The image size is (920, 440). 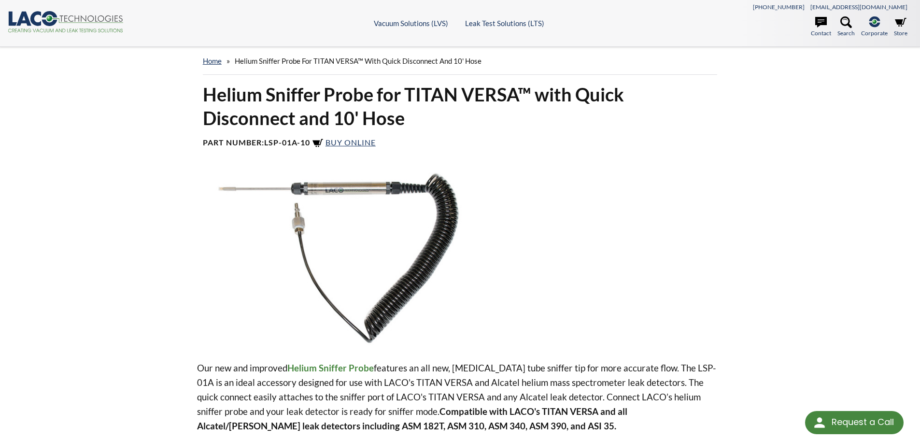 What do you see at coordinates (820, 423) in the screenshot?
I see `img: round button` at bounding box center [820, 423].